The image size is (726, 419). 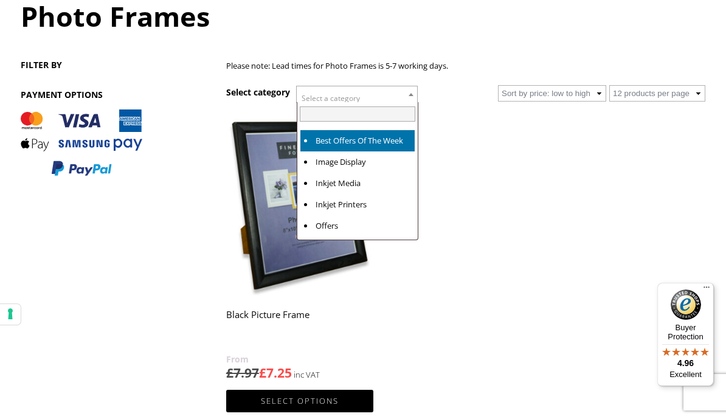 I want to click on h3: Select category, so click(x=258, y=92).